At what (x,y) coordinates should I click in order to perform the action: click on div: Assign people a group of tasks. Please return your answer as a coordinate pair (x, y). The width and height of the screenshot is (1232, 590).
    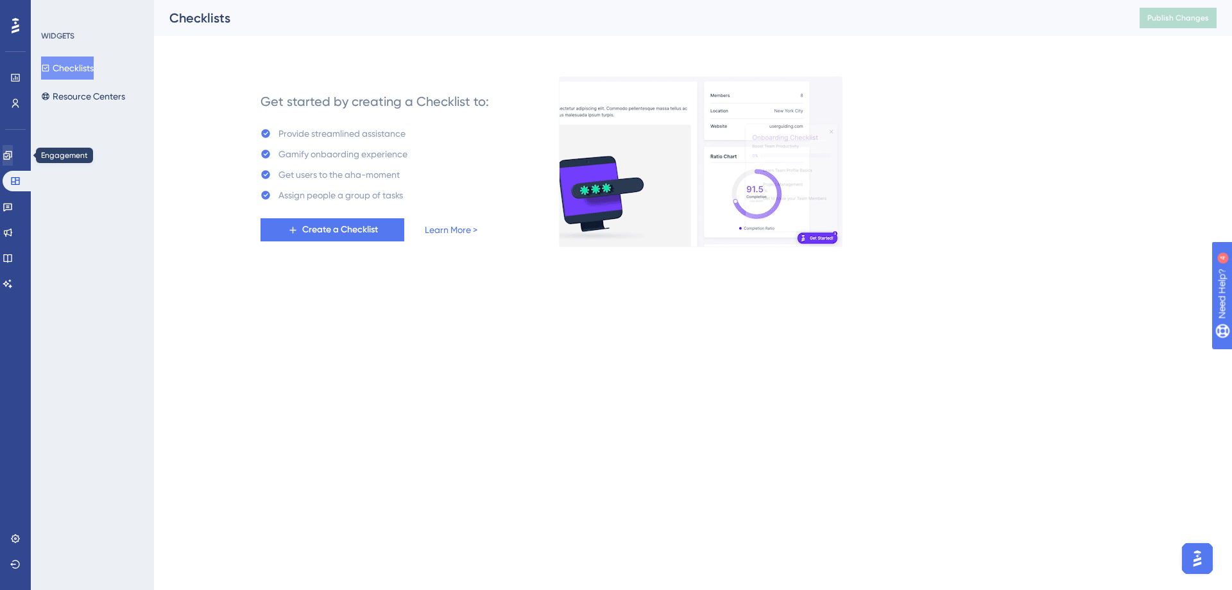
    Looking at the image, I should click on (341, 195).